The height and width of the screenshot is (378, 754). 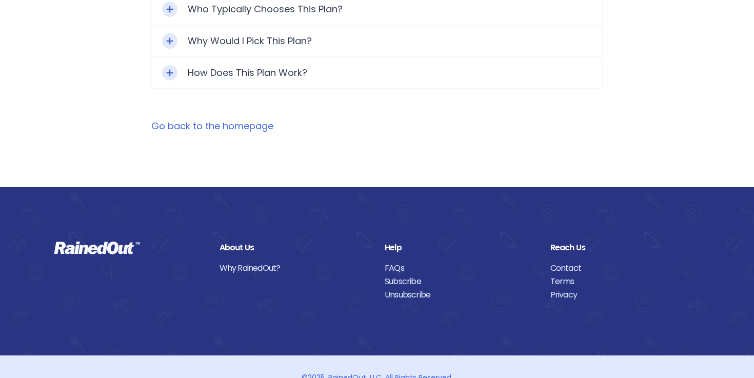 I want to click on a: Contact, so click(x=625, y=268).